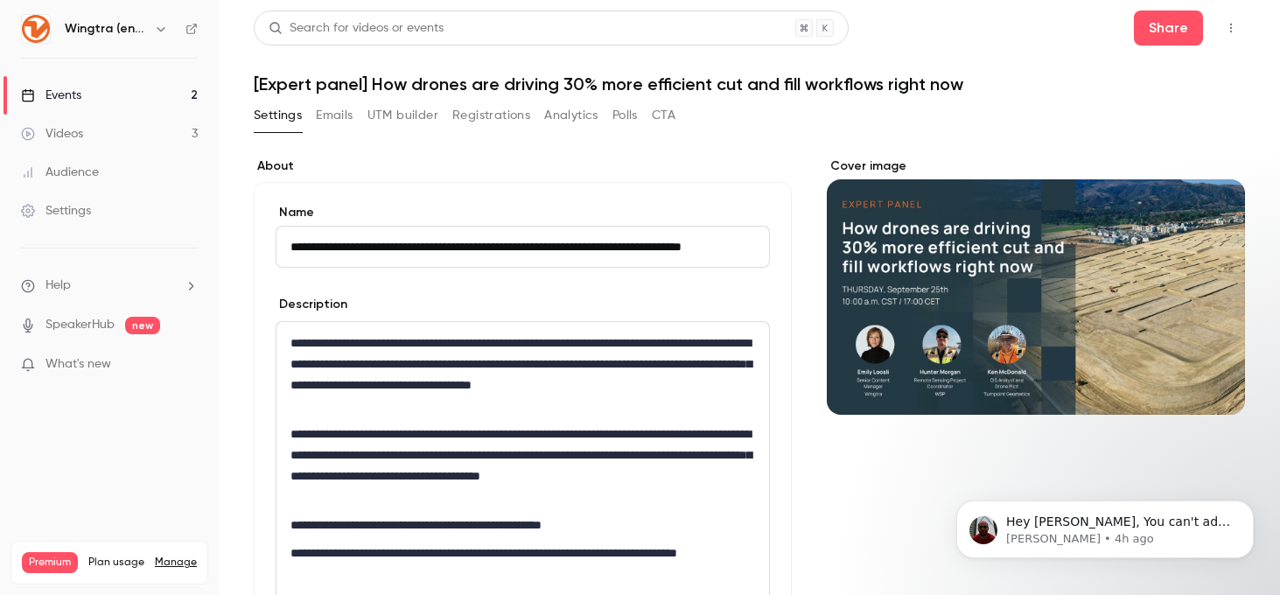 The width and height of the screenshot is (1280, 595). I want to click on img: Profile image for Salim, so click(53, 66).